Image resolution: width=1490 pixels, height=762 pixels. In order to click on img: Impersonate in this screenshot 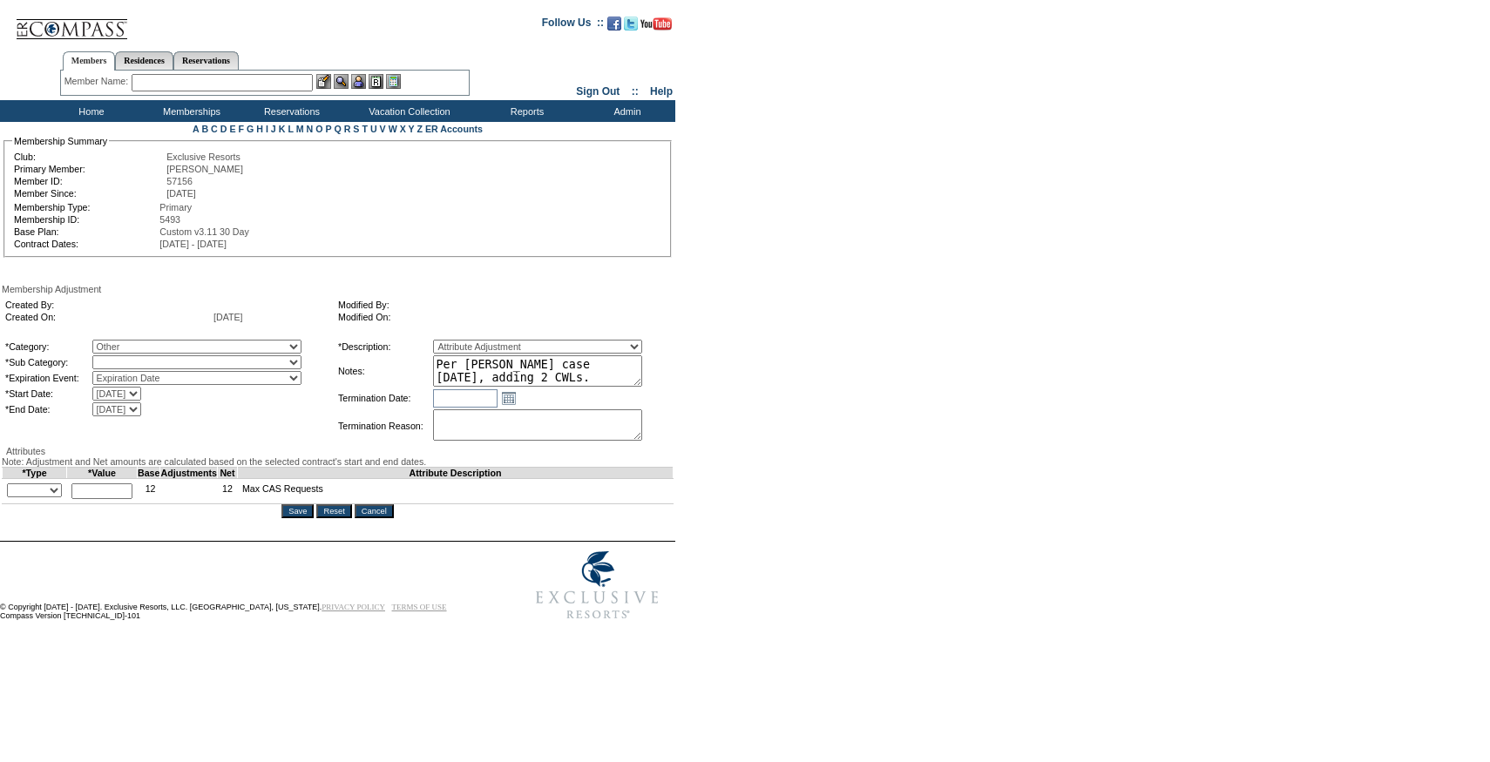, I will do `click(358, 81)`.